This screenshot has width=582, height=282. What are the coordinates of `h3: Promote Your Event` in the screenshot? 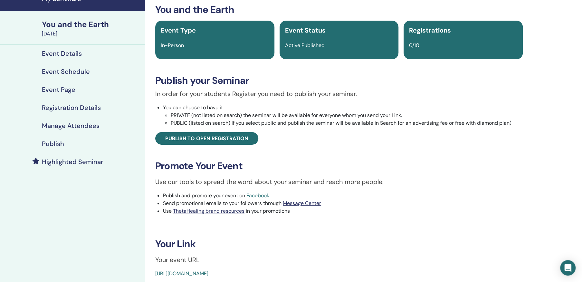 It's located at (339, 166).